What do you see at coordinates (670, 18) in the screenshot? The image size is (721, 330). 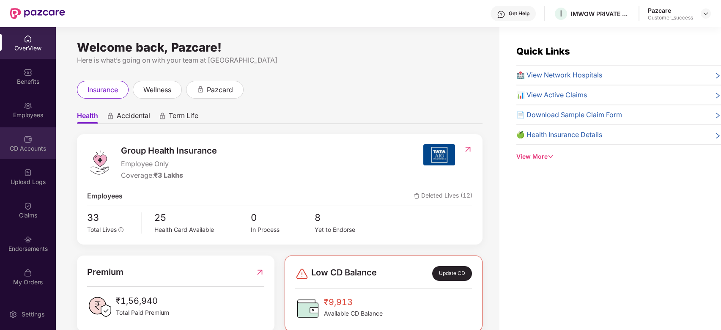 I see `div: Customer_success` at bounding box center [670, 18].